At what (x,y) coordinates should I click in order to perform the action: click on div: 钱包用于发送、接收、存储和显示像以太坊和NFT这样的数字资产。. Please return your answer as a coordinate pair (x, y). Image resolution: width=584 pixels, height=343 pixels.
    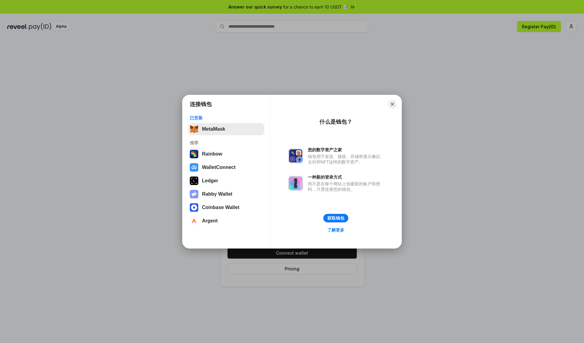
    Looking at the image, I should click on (346, 159).